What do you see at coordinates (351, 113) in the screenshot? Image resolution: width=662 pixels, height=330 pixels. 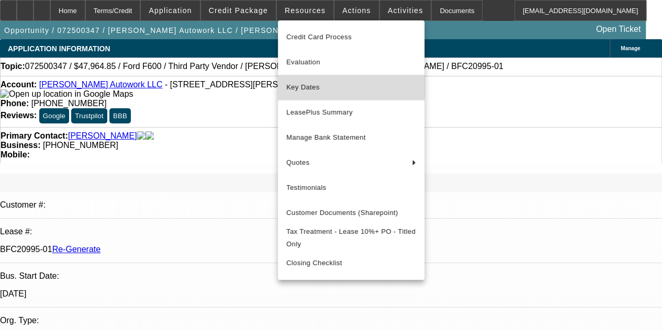 I see `span: LeasePlus Summary` at bounding box center [351, 113].